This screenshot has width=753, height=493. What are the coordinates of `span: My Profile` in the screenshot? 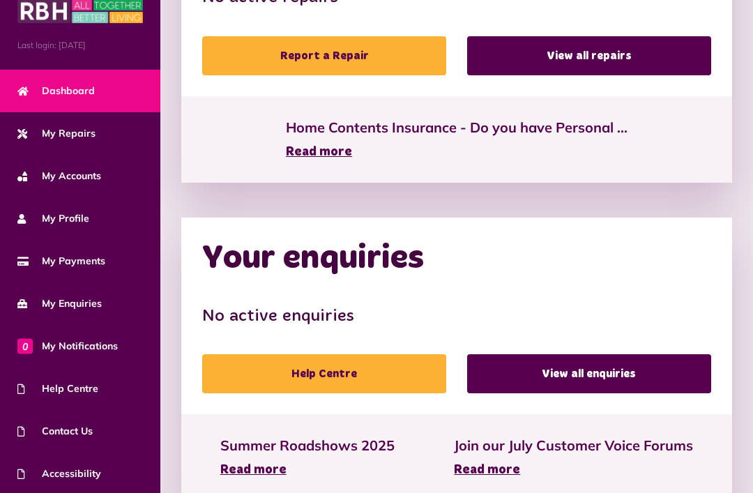 It's located at (53, 218).